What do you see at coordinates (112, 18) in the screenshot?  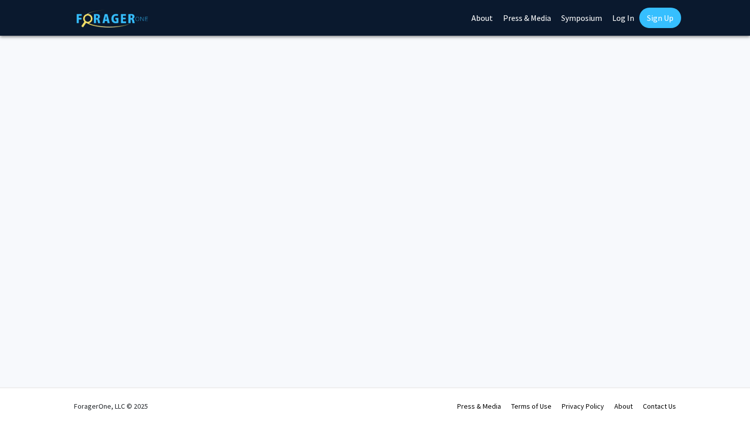 I see `img: ForagerOne Logo` at bounding box center [112, 18].